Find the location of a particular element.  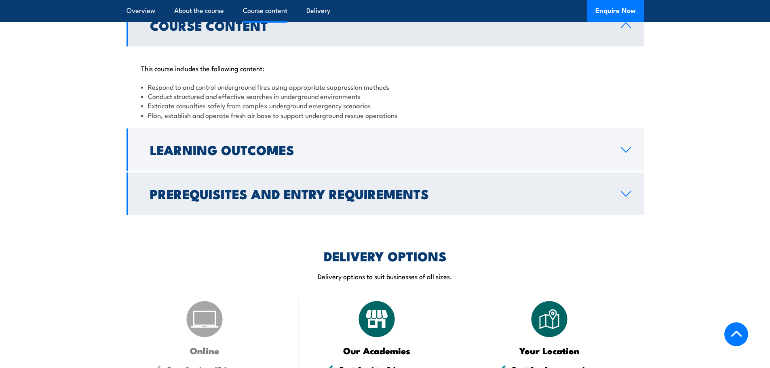

h2: Learning Outcomes is located at coordinates (379, 150).